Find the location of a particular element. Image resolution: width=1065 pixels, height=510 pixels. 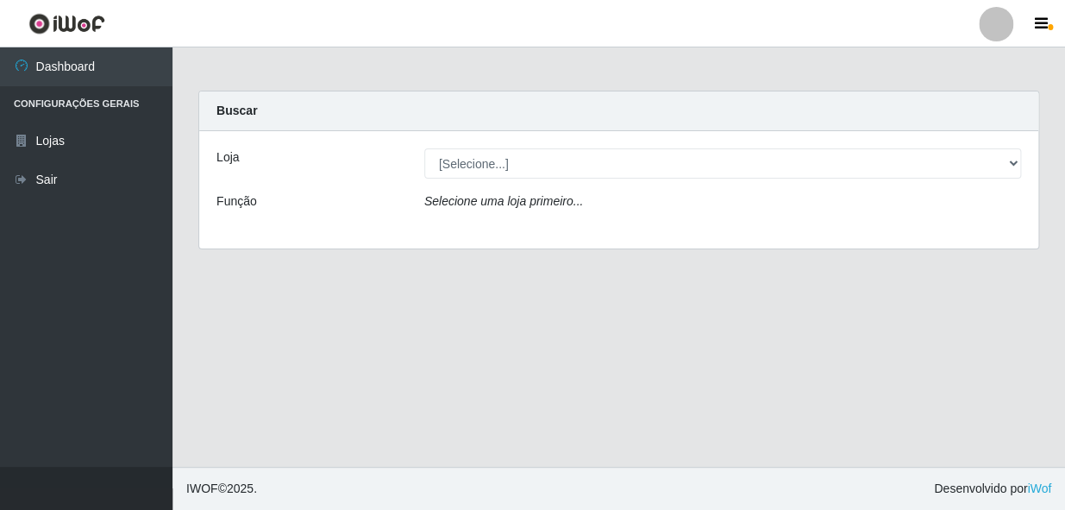

span: Desenvolvido por is located at coordinates (993, 488).